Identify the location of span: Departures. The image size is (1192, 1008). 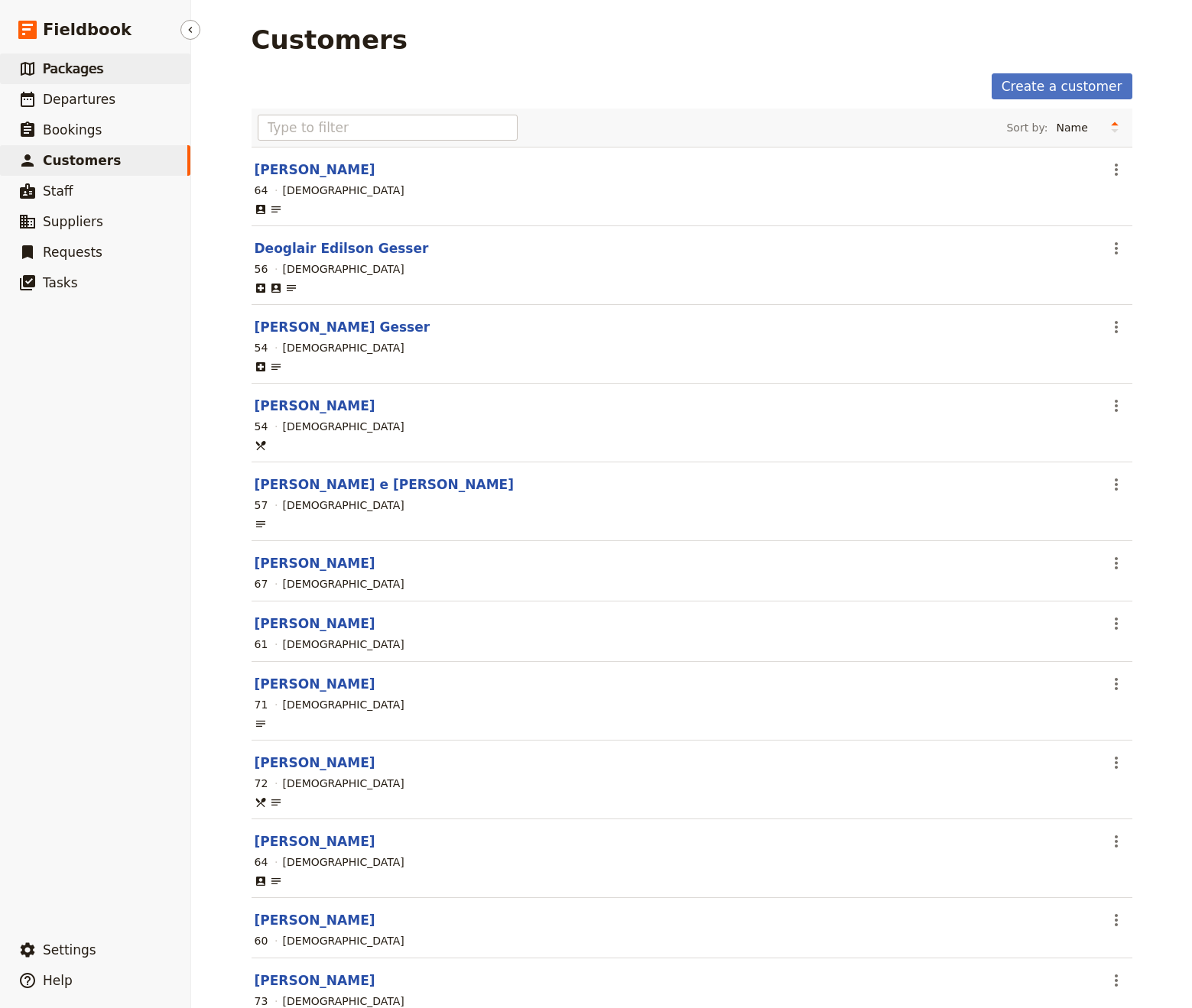
(78, 100).